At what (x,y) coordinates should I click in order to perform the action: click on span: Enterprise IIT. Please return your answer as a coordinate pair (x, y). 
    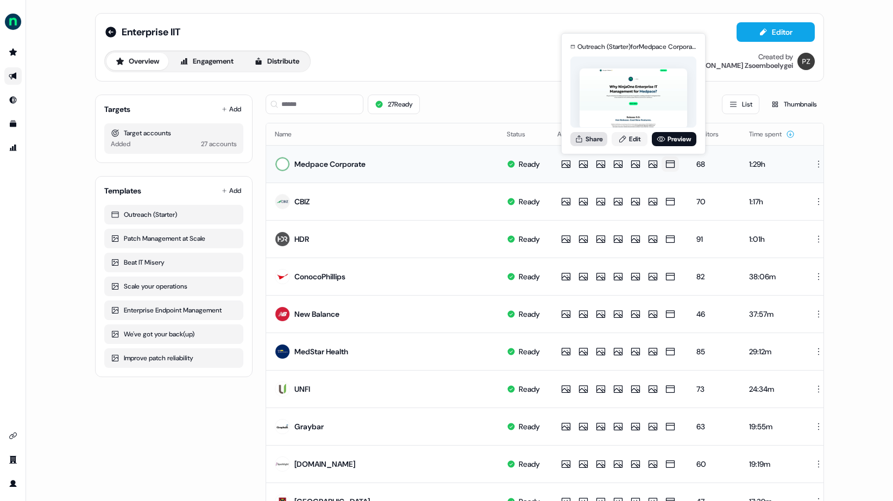
    Looking at the image, I should click on (151, 32).